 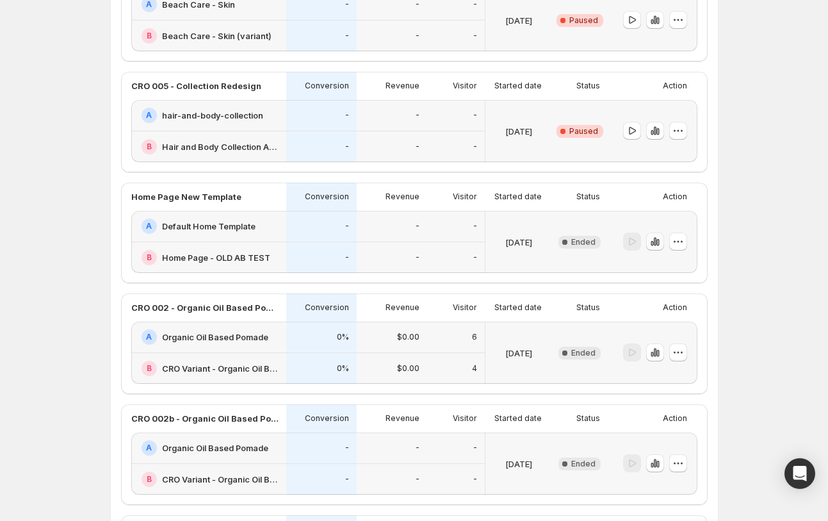 What do you see at coordinates (209, 226) in the screenshot?
I see `h2: Default Home Template` at bounding box center [209, 226].